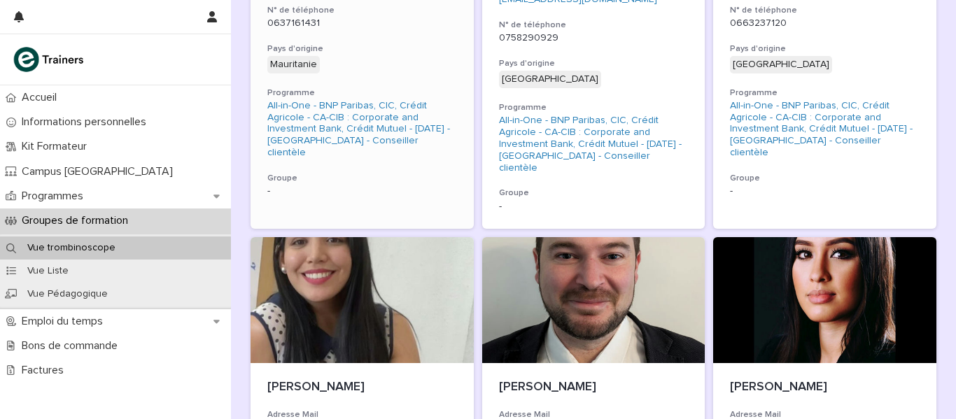  What do you see at coordinates (71, 248) in the screenshot?
I see `p: Vue trombinoscope` at bounding box center [71, 248].